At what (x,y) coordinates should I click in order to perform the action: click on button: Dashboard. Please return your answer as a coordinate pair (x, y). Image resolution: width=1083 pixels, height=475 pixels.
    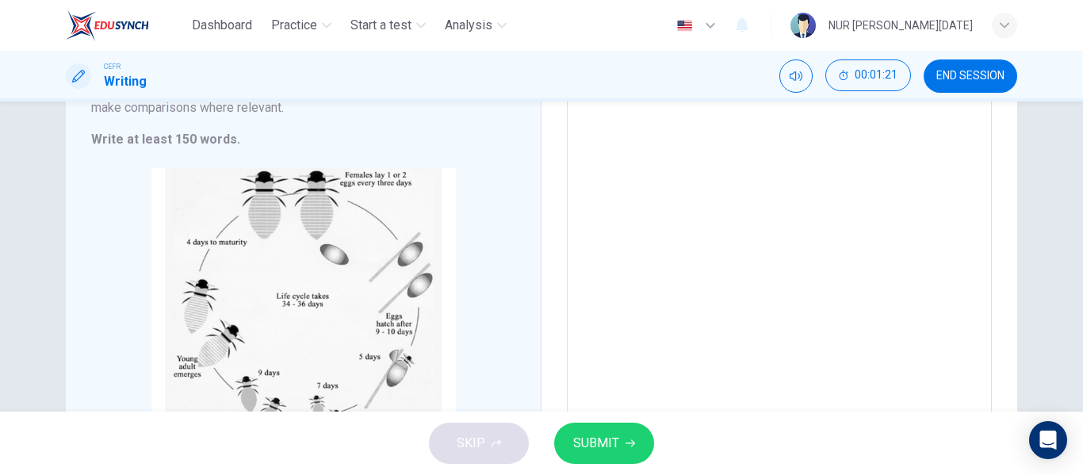
    Looking at the image, I should click on (222, 25).